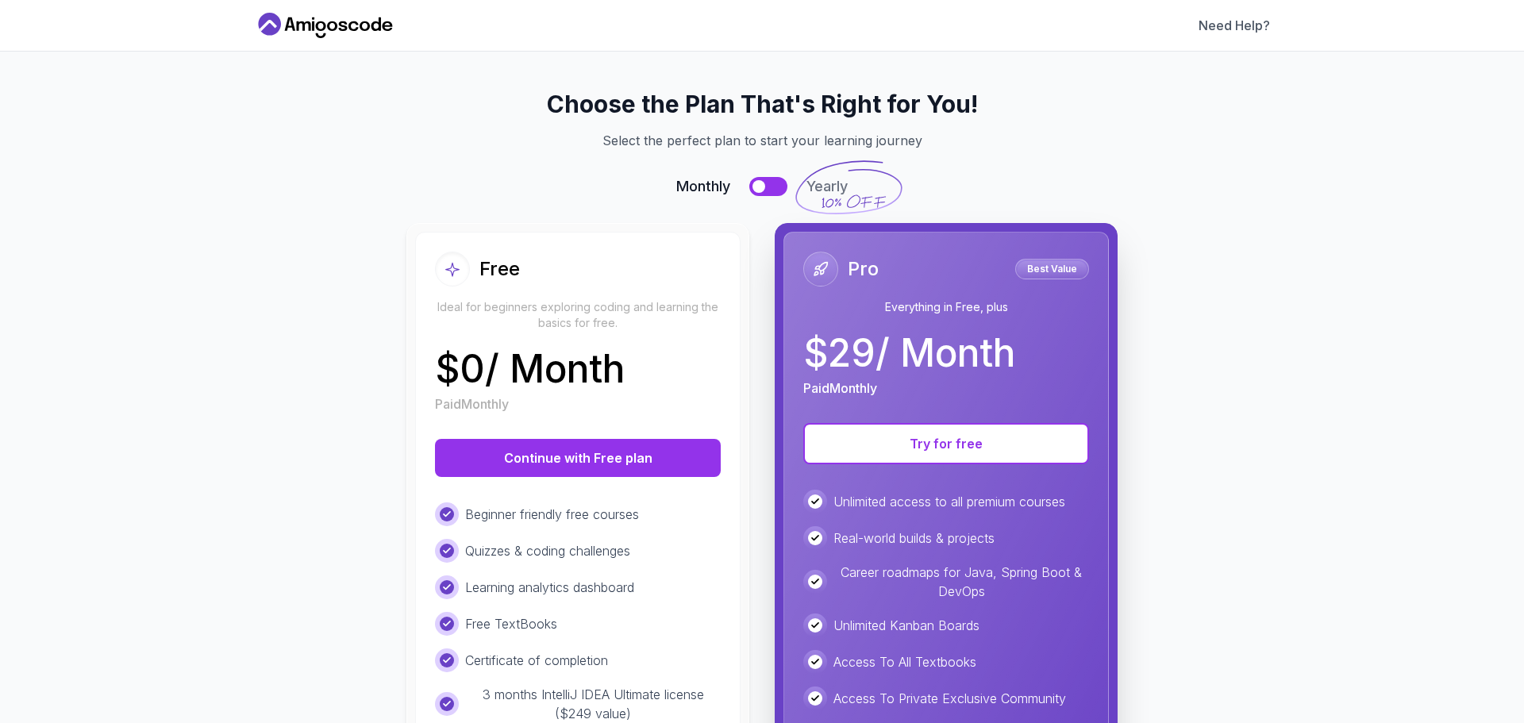 Image resolution: width=1524 pixels, height=723 pixels. I want to click on p: Free TextBooks, so click(511, 624).